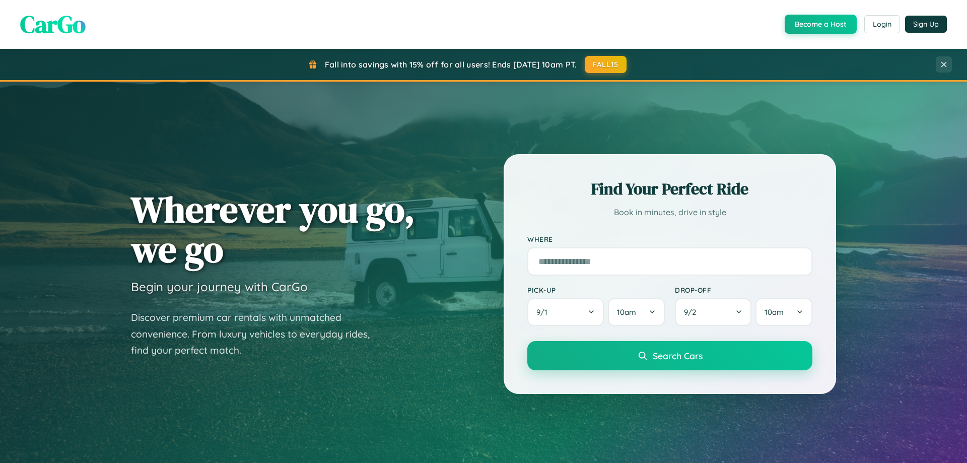 The height and width of the screenshot is (463, 967). What do you see at coordinates (273, 229) in the screenshot?
I see `h1: Wherever you go, we go` at bounding box center [273, 229].